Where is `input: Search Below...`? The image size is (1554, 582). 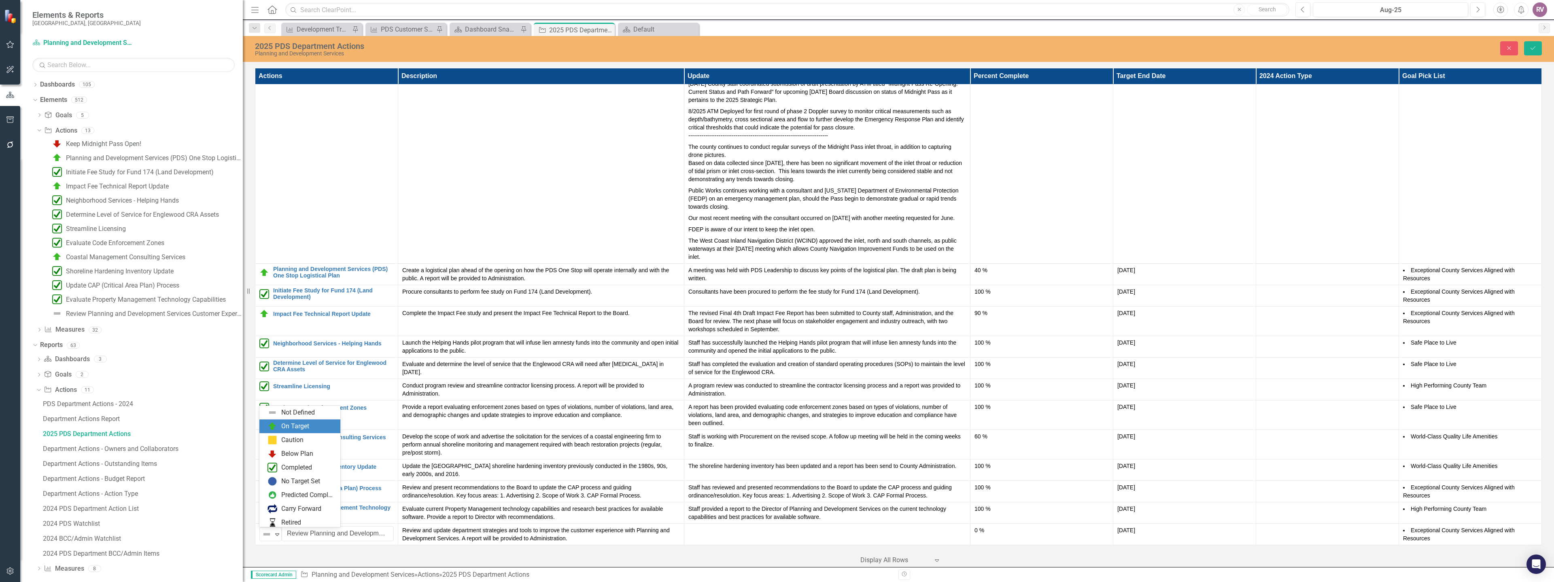 input: Search Below... is located at coordinates (134, 65).